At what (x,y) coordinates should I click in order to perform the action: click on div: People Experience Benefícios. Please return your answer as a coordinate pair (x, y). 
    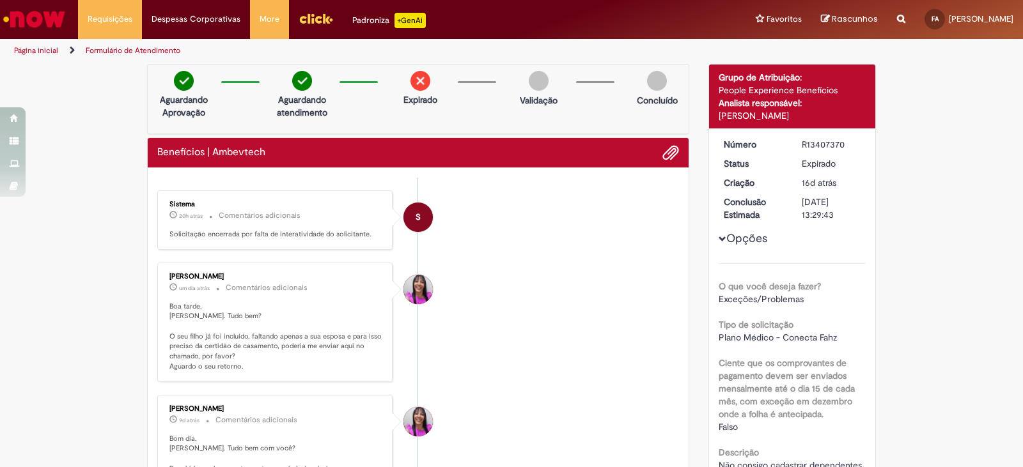
    Looking at the image, I should click on (792, 90).